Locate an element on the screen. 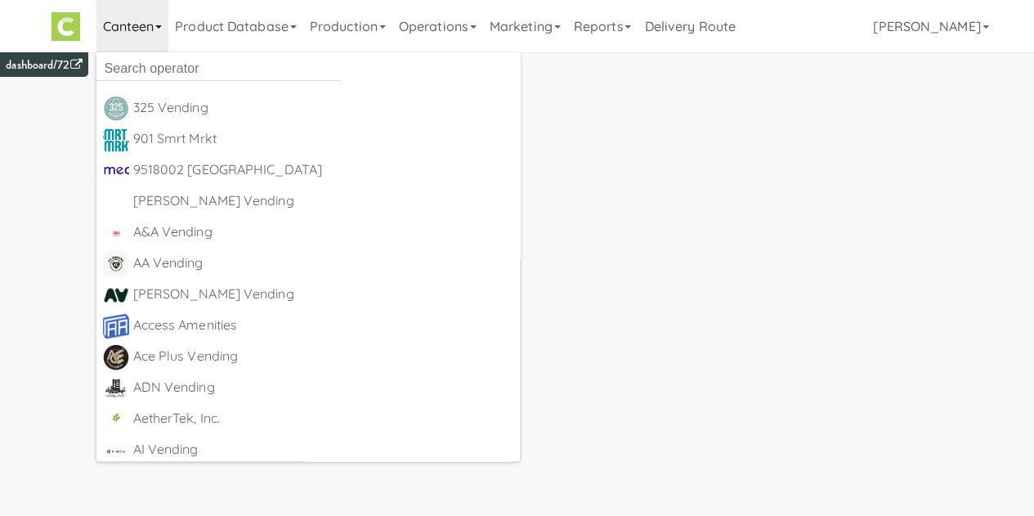 Image resolution: width=1034 pixels, height=516 pixels. div: Access Amenities is located at coordinates (324, 325).